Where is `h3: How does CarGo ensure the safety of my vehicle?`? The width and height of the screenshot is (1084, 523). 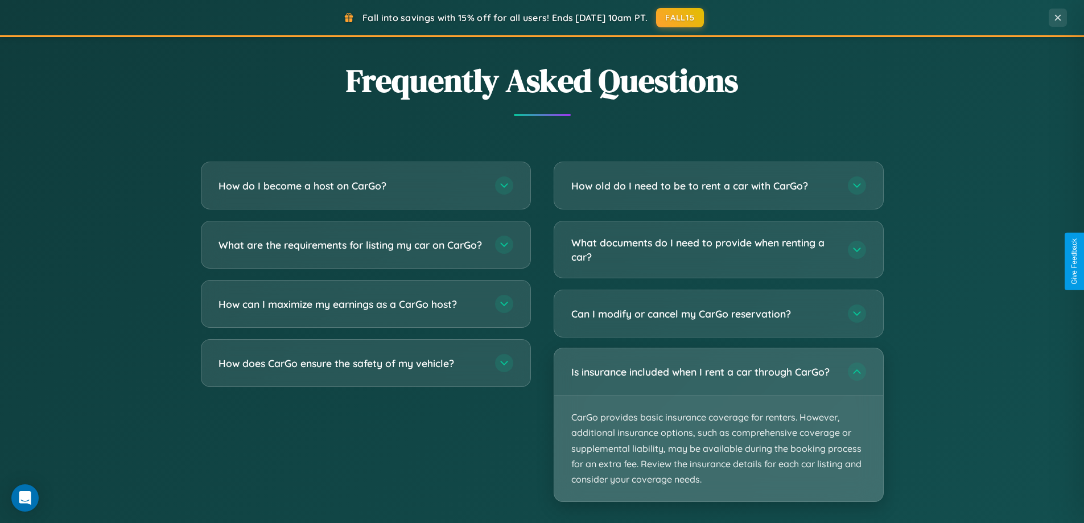
h3: How does CarGo ensure the safety of my vehicle? is located at coordinates (351, 363).